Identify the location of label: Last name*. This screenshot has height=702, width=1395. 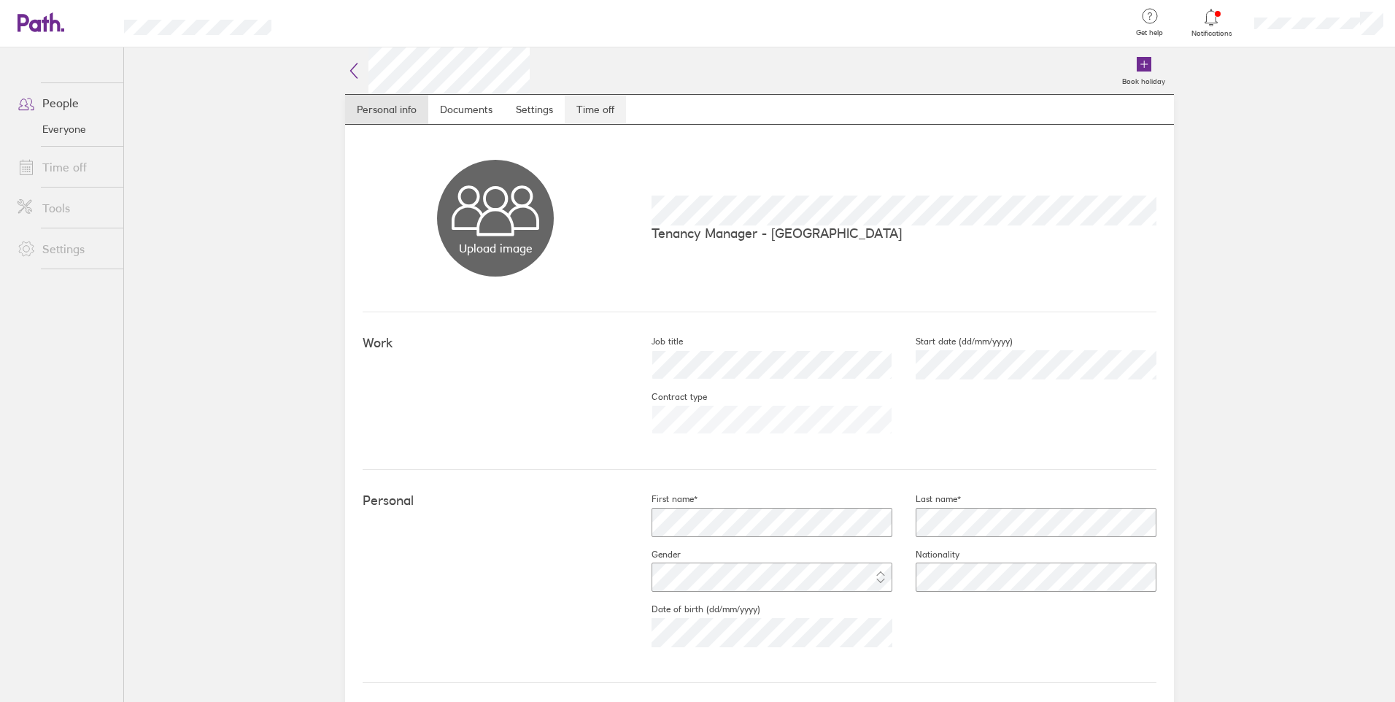
(927, 499).